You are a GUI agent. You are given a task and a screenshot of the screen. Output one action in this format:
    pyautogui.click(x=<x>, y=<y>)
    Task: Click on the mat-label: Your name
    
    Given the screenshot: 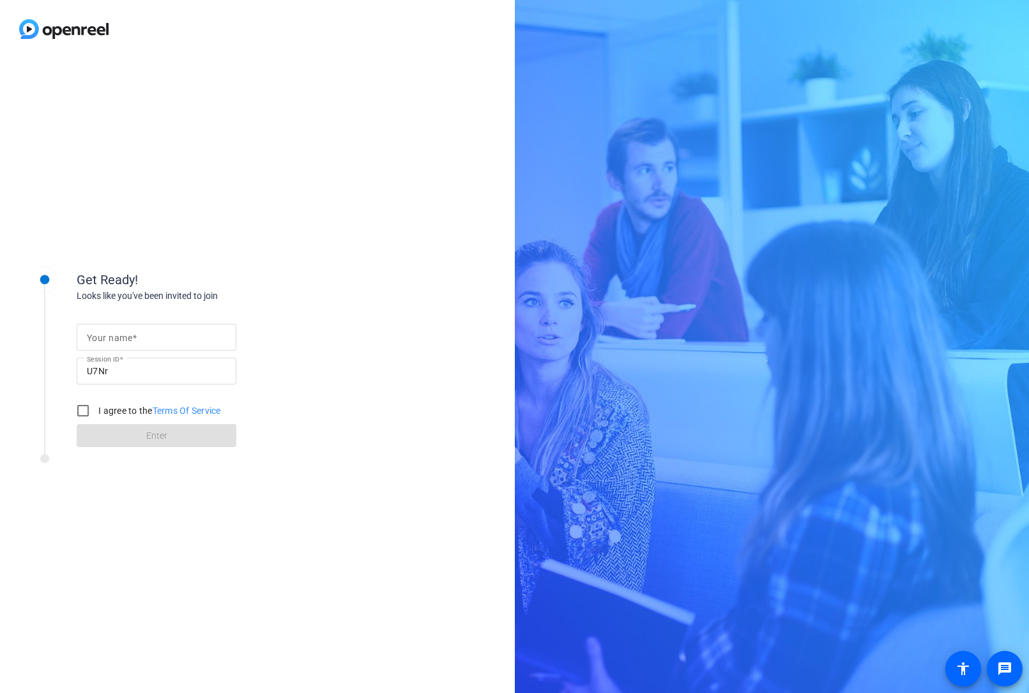 What is the action you would take?
    pyautogui.click(x=109, y=338)
    